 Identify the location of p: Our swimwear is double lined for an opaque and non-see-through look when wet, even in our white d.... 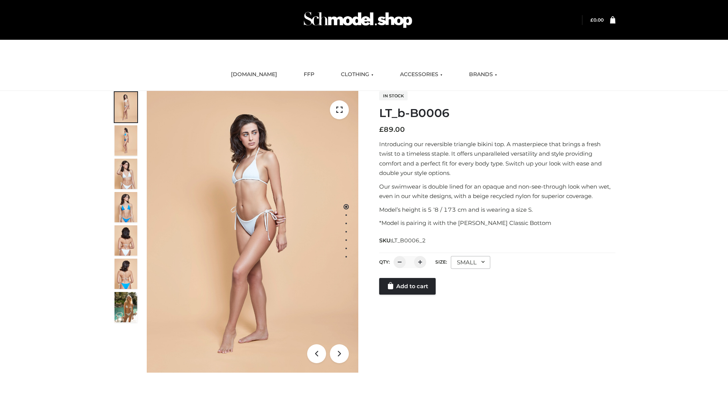
(497, 191).